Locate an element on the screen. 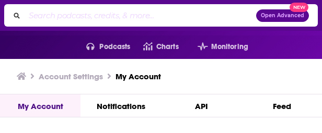 The width and height of the screenshot is (322, 133). a: Account Settings is located at coordinates (70, 76).